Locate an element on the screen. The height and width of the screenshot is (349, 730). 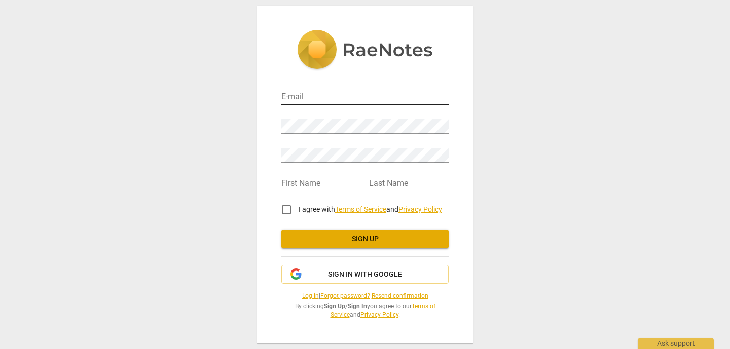
div: Ask support is located at coordinates (676, 344).